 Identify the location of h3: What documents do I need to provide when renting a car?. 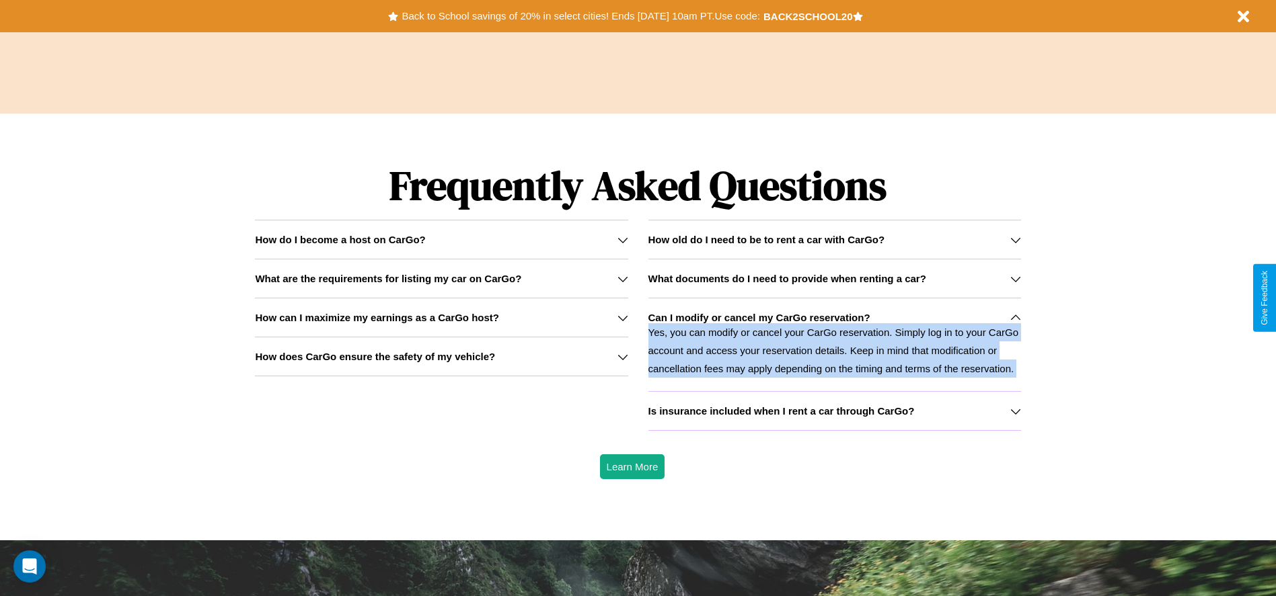
(787, 278).